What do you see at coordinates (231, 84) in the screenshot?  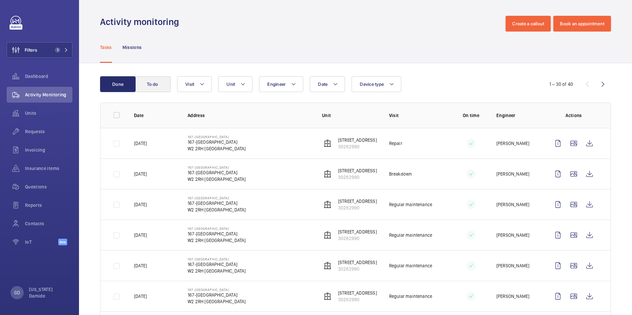 I see `span: Unit` at bounding box center [231, 84].